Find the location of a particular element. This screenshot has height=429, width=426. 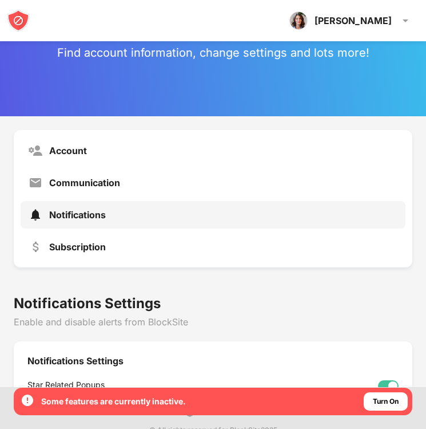

div: Notifications is located at coordinates (77, 215).